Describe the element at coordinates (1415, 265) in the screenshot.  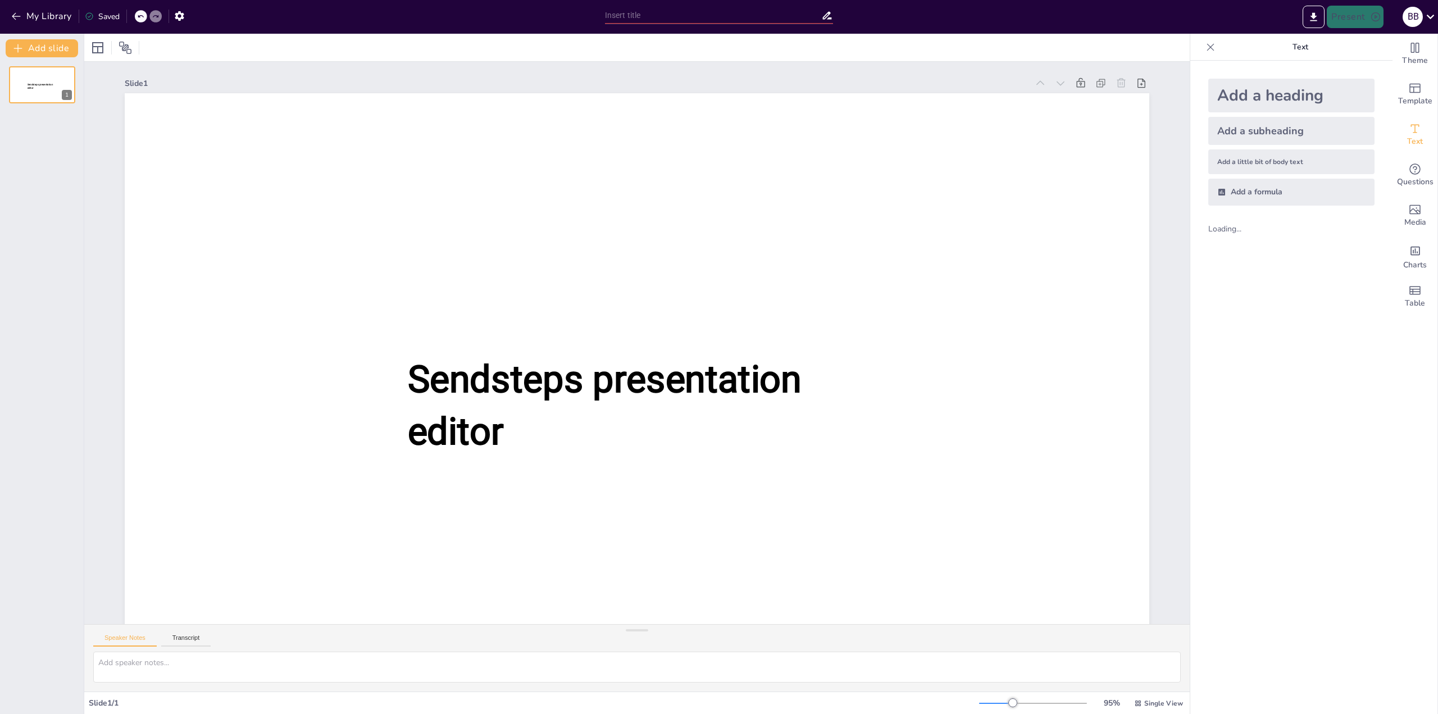
I see `span: Charts` at that location.